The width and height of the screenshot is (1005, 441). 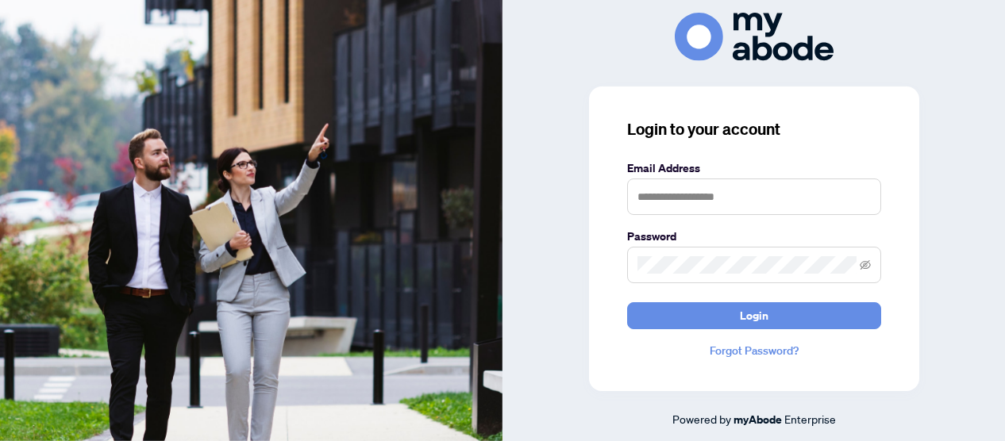 I want to click on button: Login, so click(x=754, y=316).